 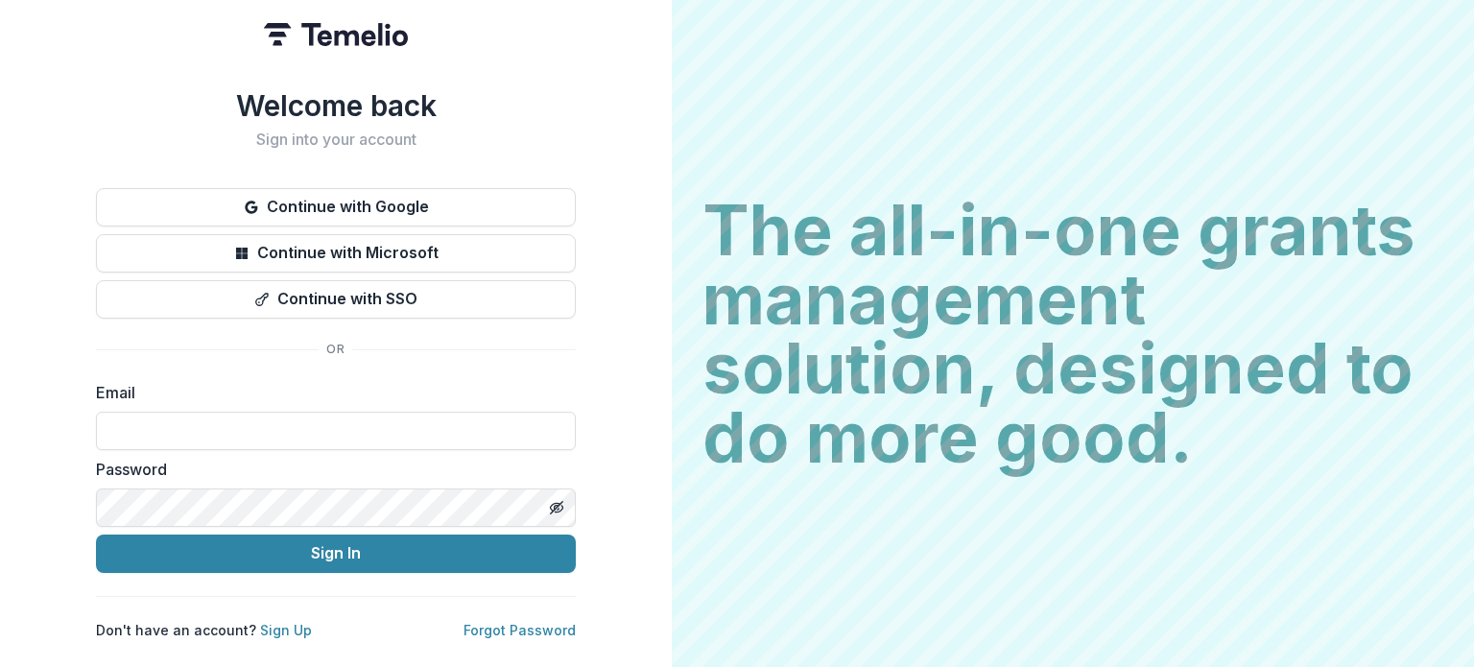 What do you see at coordinates (330, 392) in the screenshot?
I see `label: Email` at bounding box center [330, 392].